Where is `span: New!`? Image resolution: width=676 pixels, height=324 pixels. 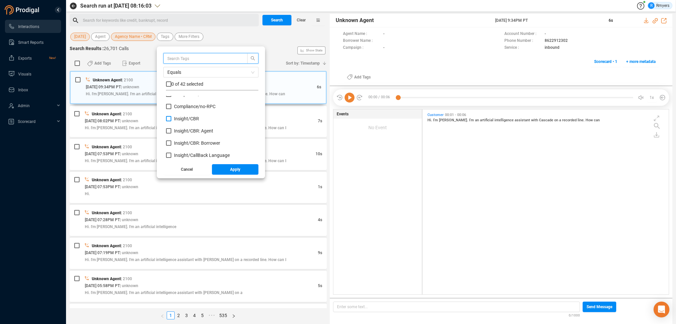 span: New! is located at coordinates (52, 58).